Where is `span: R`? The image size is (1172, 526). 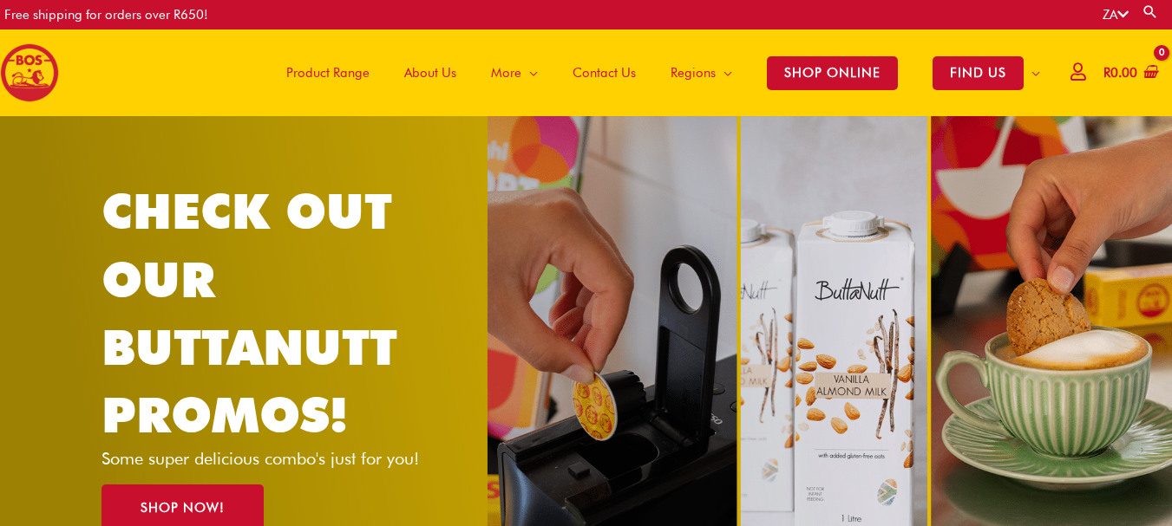
span: R is located at coordinates (1107, 73).